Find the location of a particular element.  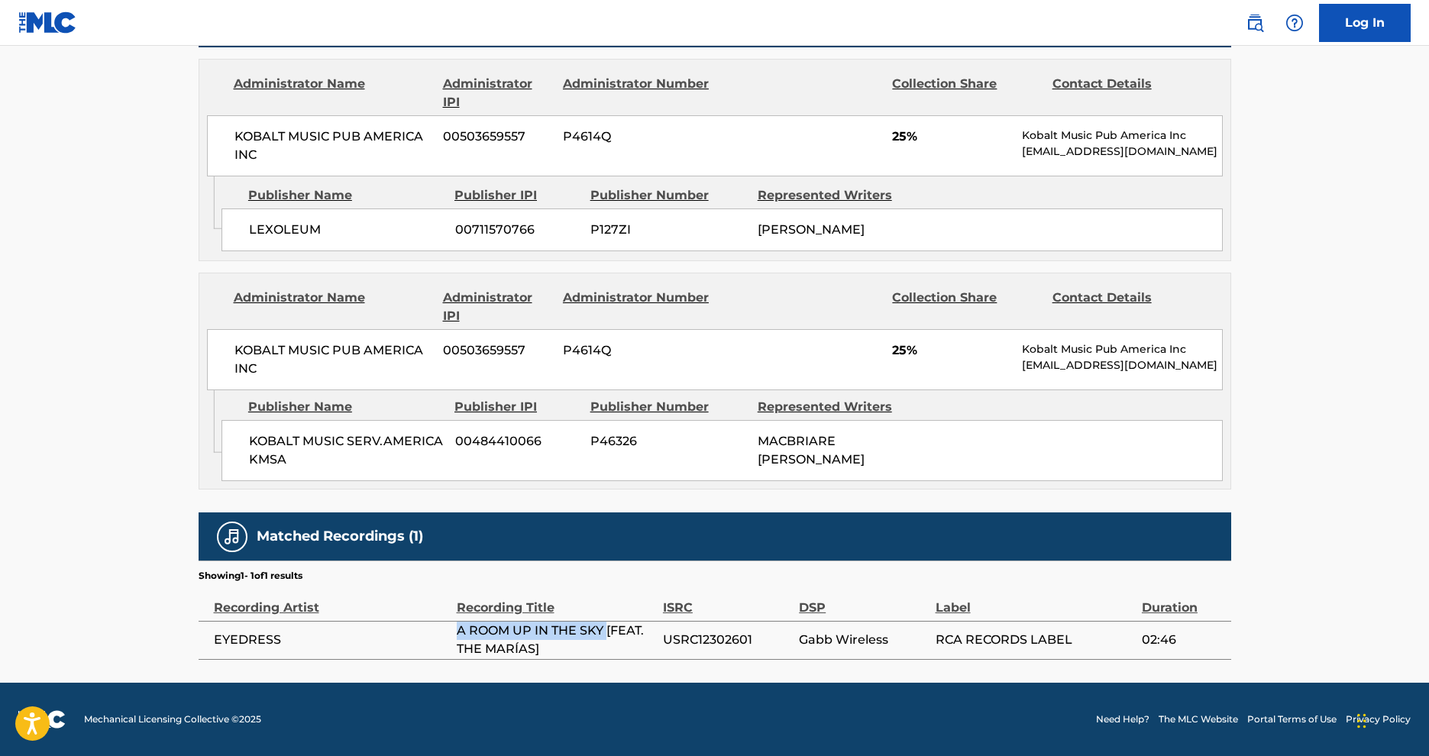

span: RCA RECORDS LABEL is located at coordinates (1035, 640).